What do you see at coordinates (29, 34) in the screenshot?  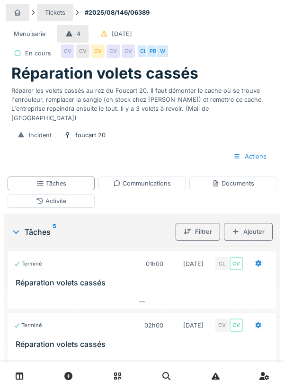 I see `div: Menuiserie` at bounding box center [29, 34].